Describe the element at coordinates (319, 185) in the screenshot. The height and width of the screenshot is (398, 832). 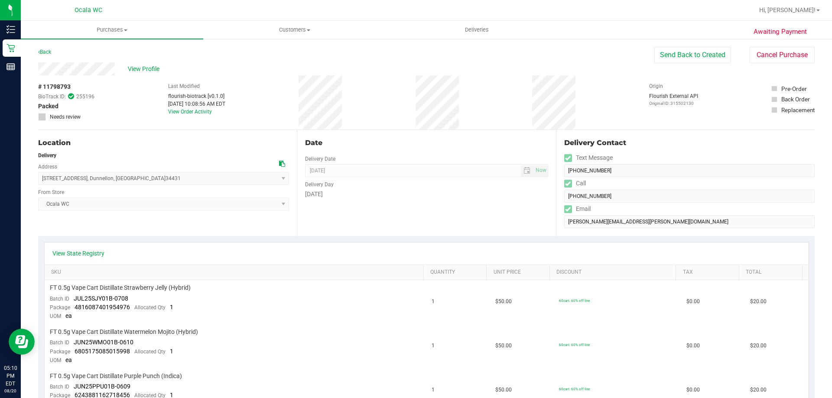
I see `label: Delivery Day` at that location.